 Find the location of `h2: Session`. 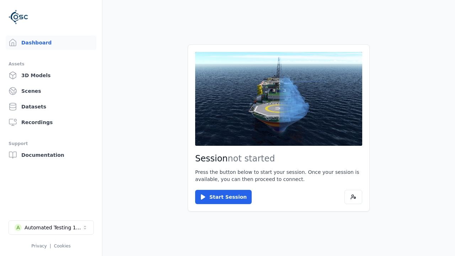

h2: Session is located at coordinates (279, 159).